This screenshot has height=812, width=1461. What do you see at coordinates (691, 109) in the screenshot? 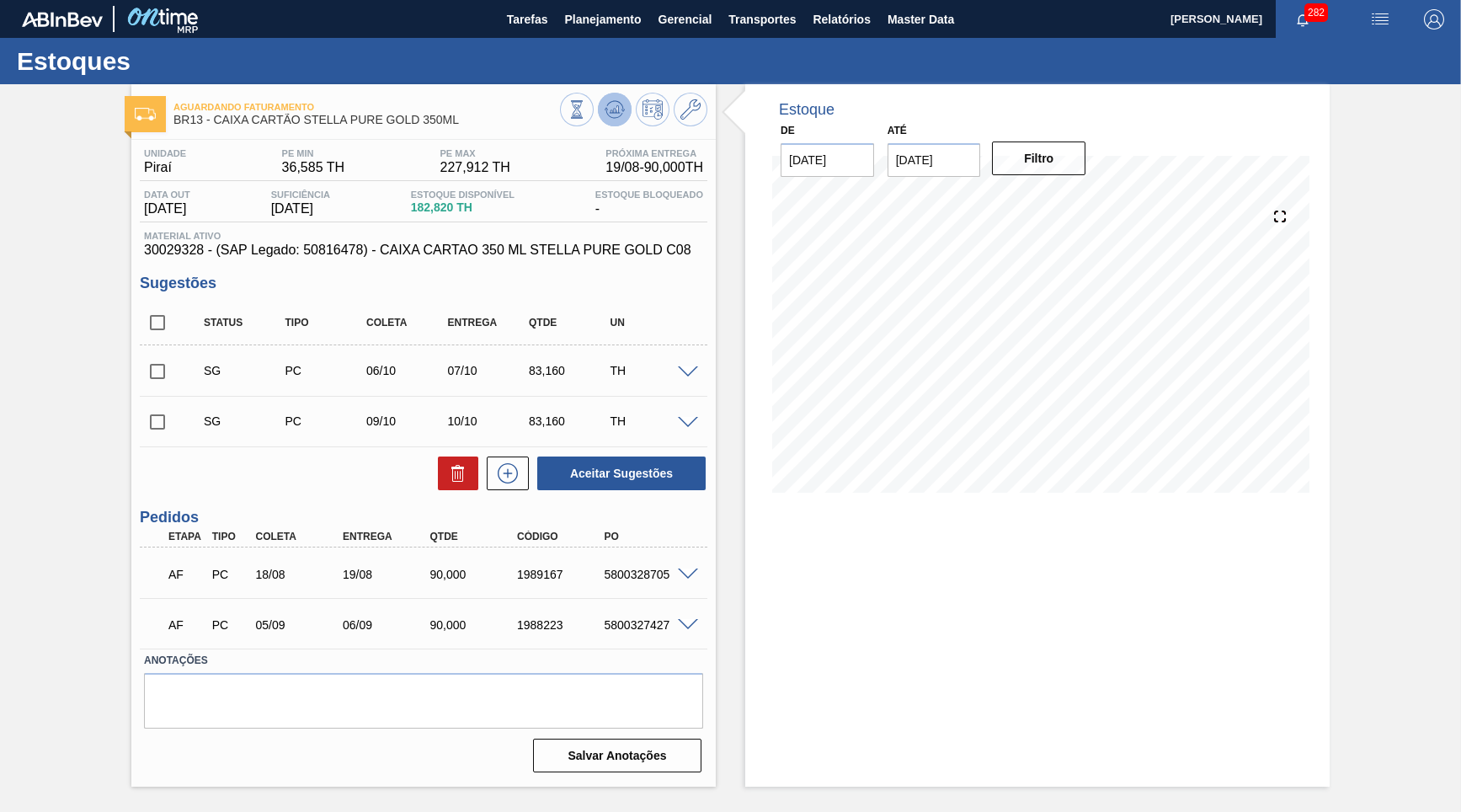
I see `button: Ir ao Master Data / Geral` at bounding box center [691, 109].